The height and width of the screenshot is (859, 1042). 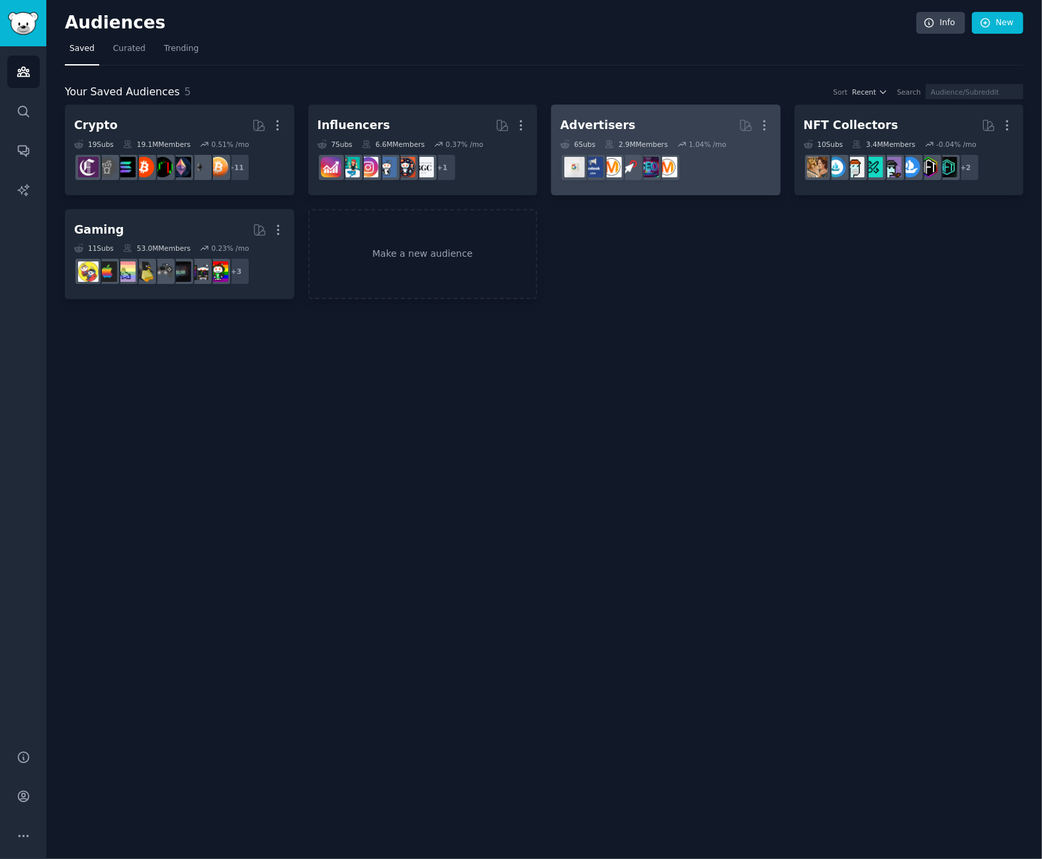 I want to click on a: Info, so click(x=941, y=23).